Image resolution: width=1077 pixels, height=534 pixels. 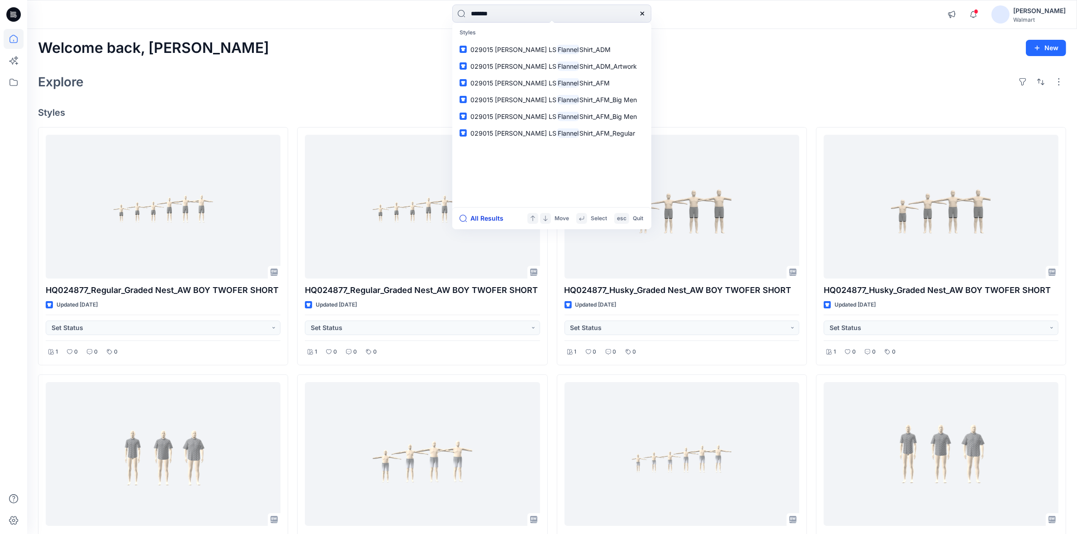 What do you see at coordinates (163, 454) in the screenshot?
I see `a: GE17024283_Jump Size Set_GE SS STRETCH COOLING COMMUTER SHIRT` at bounding box center [163, 454].